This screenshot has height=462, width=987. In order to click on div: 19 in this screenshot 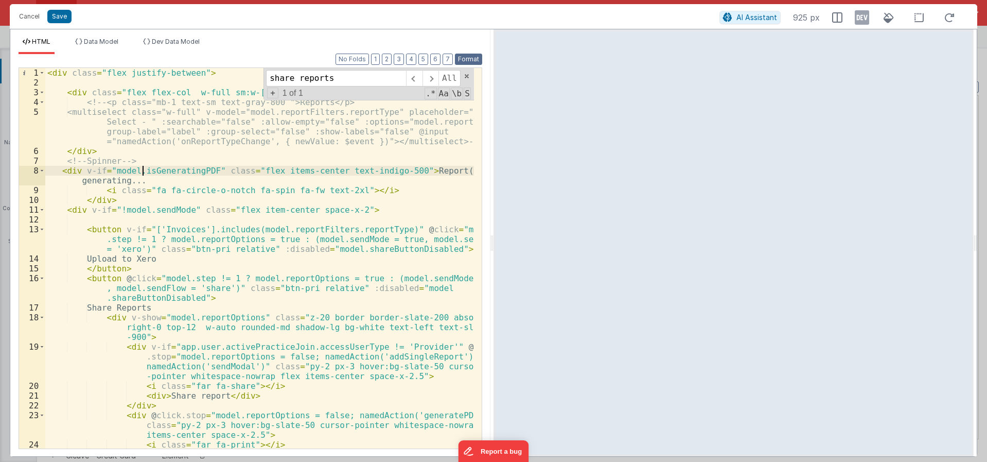, I will do `click(32, 361)`.